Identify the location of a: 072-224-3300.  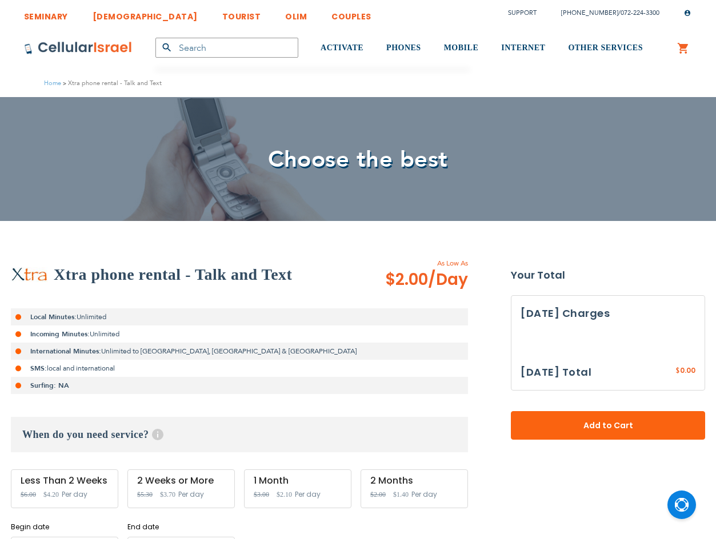
(640, 13).